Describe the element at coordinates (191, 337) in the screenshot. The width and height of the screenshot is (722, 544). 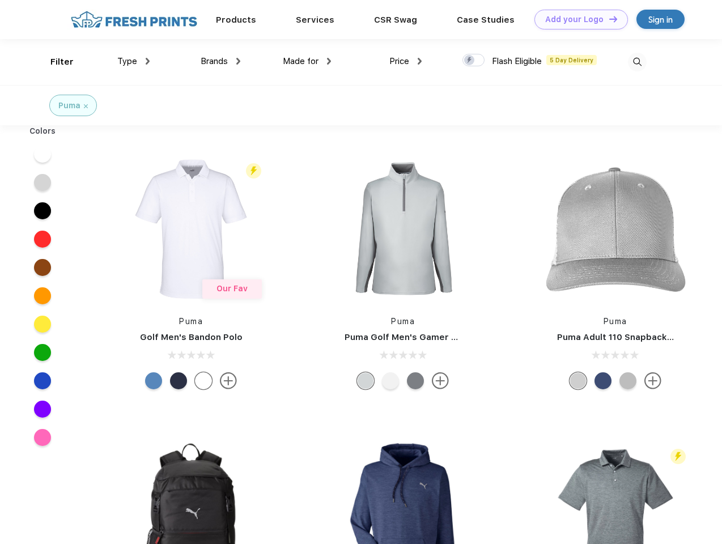
I see `a: Golf Men's Bandon Polo` at that location.